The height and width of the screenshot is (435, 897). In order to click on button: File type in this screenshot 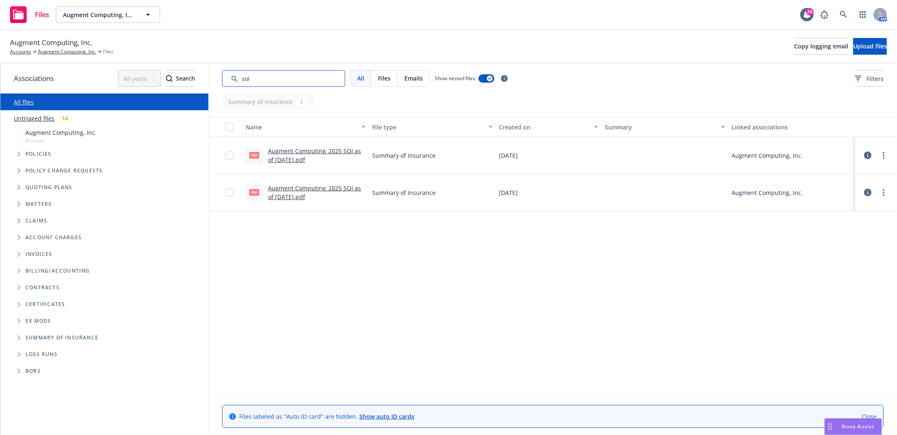, I will do `click(432, 127)`.